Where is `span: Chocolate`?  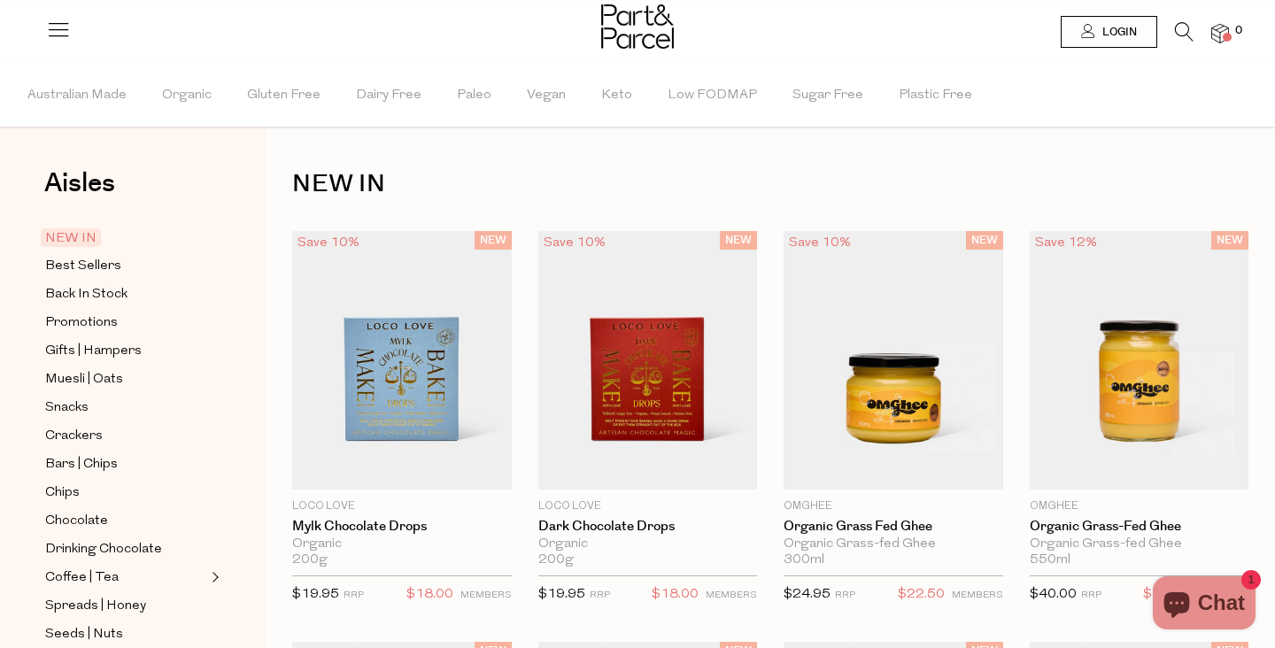 span: Chocolate is located at coordinates (76, 521).